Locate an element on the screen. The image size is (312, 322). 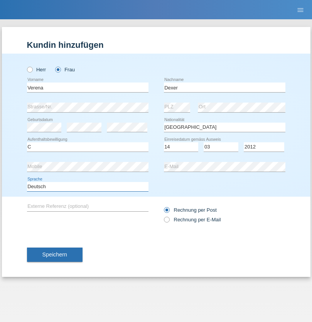
input: Frau is located at coordinates (57, 69).